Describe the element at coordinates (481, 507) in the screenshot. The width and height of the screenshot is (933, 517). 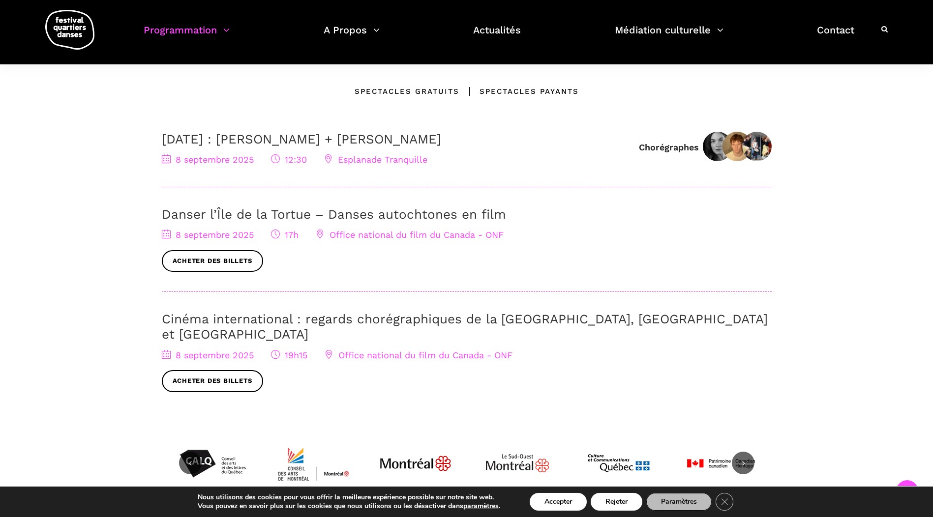
I see `button: paramètres` at that location.